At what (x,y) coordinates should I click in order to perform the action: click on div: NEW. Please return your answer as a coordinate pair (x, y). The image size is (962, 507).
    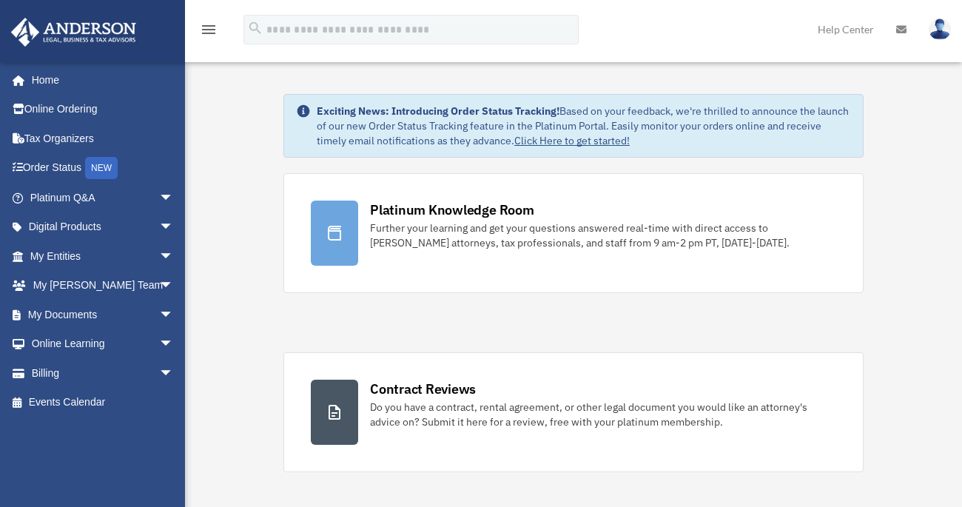
    Looking at the image, I should click on (101, 168).